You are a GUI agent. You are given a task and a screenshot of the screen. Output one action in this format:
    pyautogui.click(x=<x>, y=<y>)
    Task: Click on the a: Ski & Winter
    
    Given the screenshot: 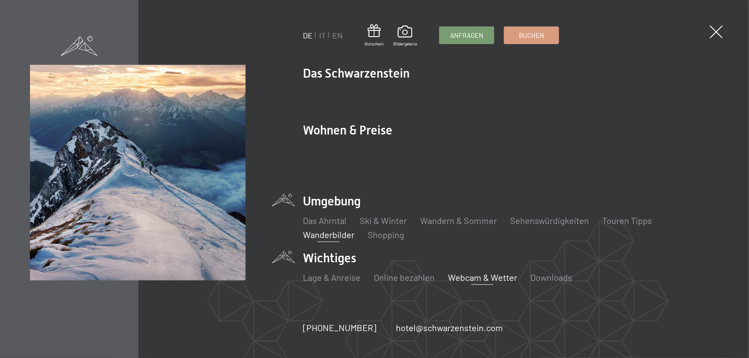 What is the action you would take?
    pyautogui.click(x=383, y=221)
    